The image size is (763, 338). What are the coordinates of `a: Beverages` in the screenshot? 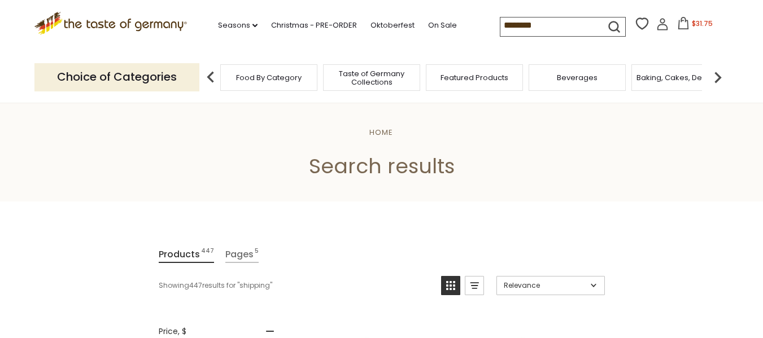 It's located at (577, 77).